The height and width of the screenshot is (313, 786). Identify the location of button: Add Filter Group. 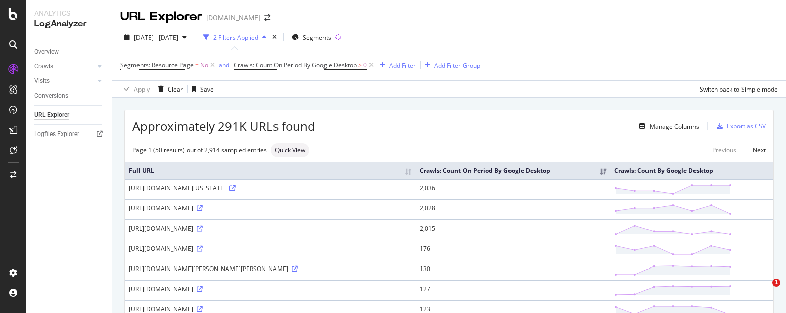
(450, 65).